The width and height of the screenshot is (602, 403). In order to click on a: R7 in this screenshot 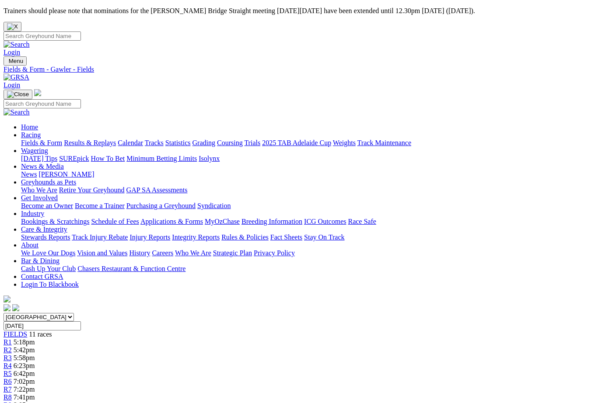, I will do `click(7, 389)`.